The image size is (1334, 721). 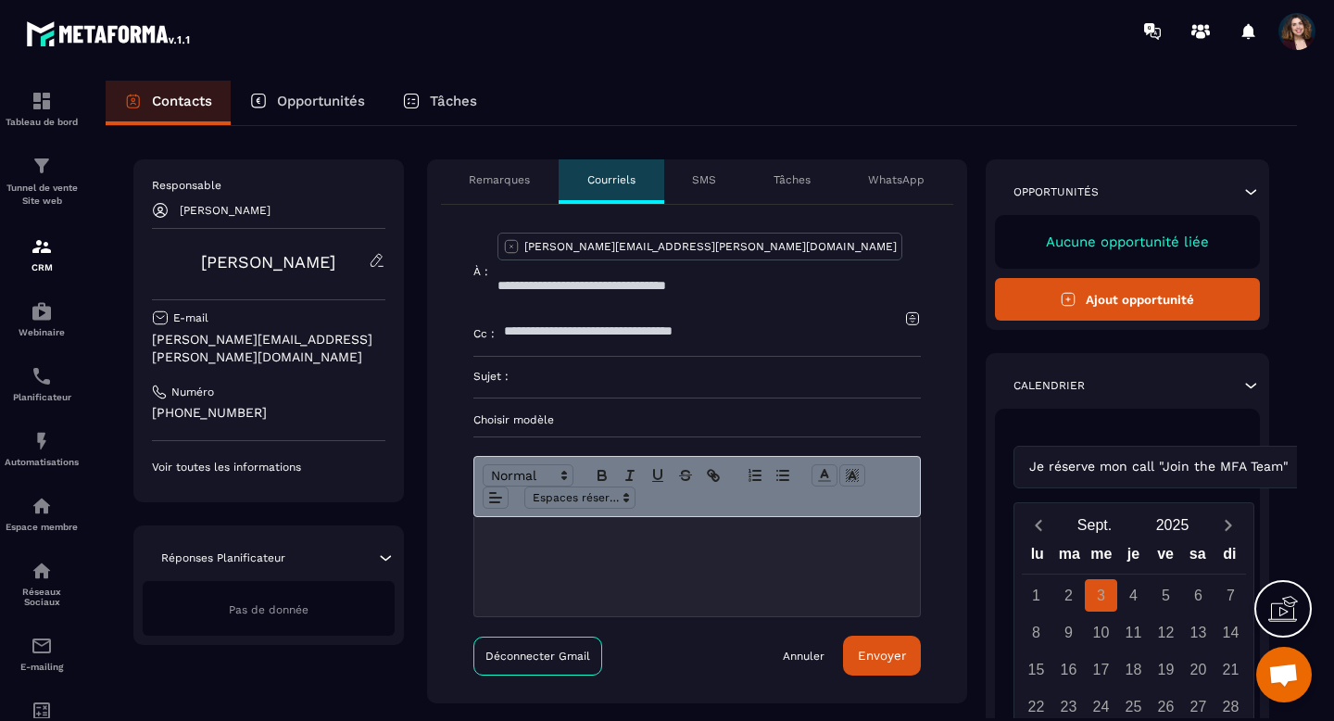 What do you see at coordinates (491, 376) in the screenshot?
I see `p: Sujet :` at bounding box center [491, 376].